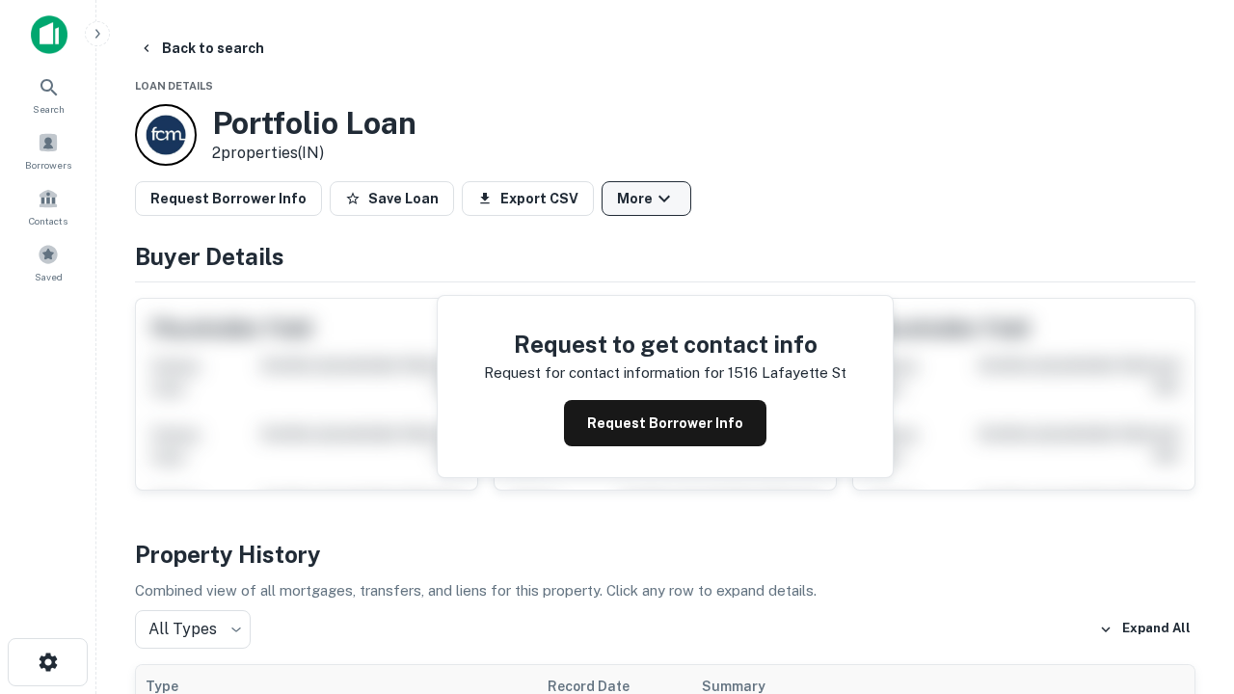 Image resolution: width=1234 pixels, height=694 pixels. Describe the element at coordinates (665, 591) in the screenshot. I see `p: Combined view of all mortgages, transfers, and liens for this property. Click any row to expand d...` at that location.